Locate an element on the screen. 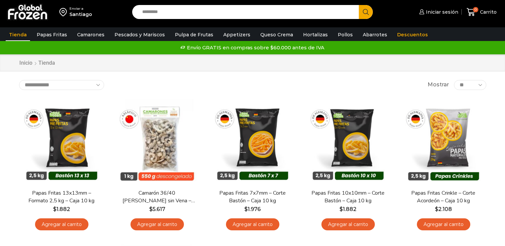  span: Carrito is located at coordinates (487, 12).